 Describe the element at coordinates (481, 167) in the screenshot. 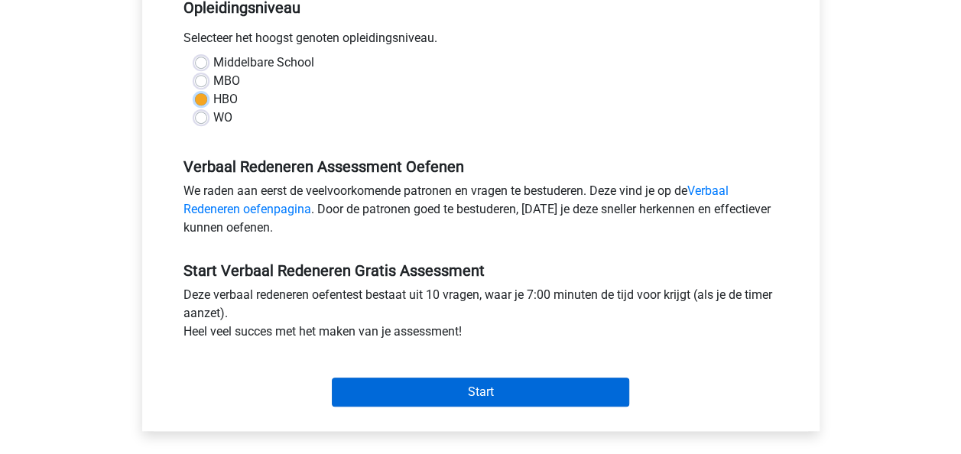

I see `h5: Verbaal Redeneren Assessment Oefenen` at that location.